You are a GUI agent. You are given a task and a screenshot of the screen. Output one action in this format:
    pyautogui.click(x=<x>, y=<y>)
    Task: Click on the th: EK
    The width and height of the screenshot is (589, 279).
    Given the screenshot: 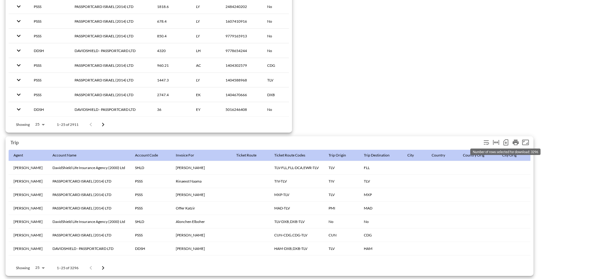 What is the action you would take?
    pyautogui.click(x=206, y=95)
    